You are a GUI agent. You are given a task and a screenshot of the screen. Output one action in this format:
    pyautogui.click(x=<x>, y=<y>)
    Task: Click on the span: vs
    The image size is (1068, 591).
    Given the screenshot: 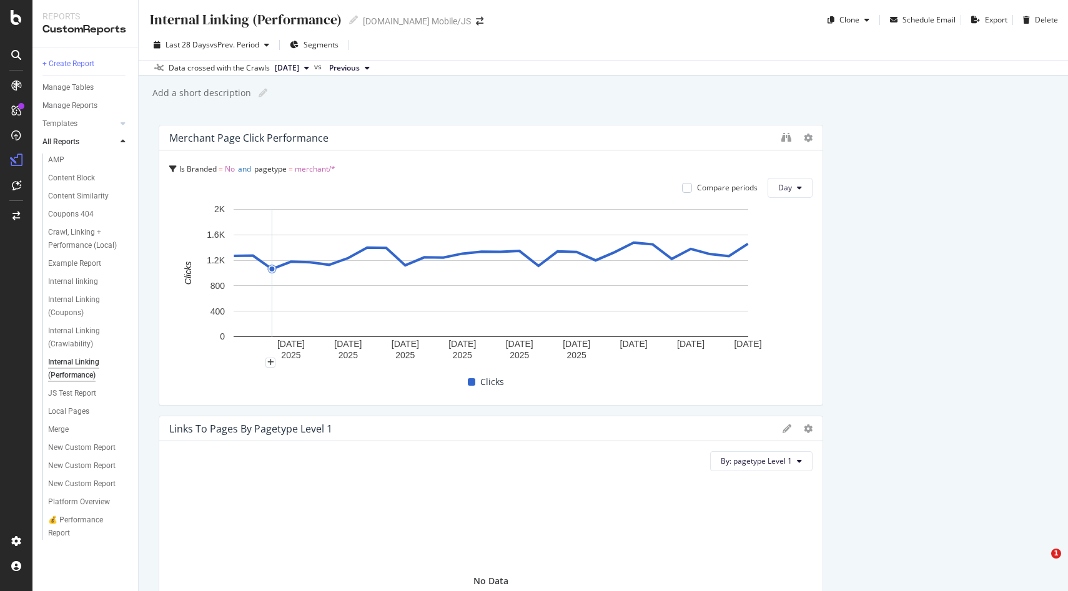 What is the action you would take?
    pyautogui.click(x=319, y=67)
    